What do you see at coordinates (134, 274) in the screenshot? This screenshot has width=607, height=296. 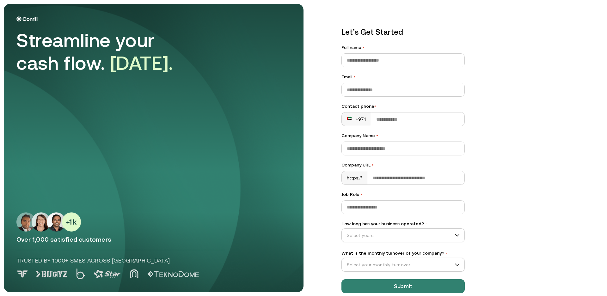 I see `img: Logo 4` at bounding box center [134, 274].